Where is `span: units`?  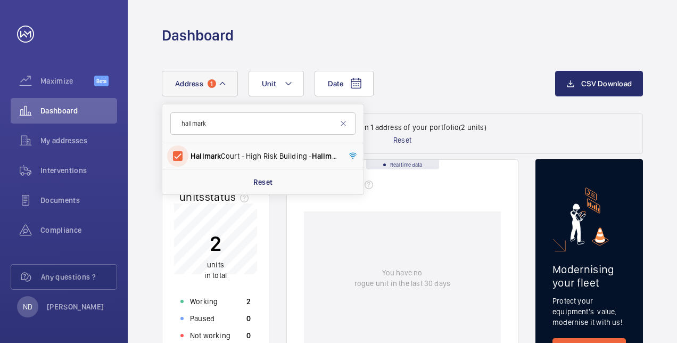 span: units is located at coordinates (216, 265).